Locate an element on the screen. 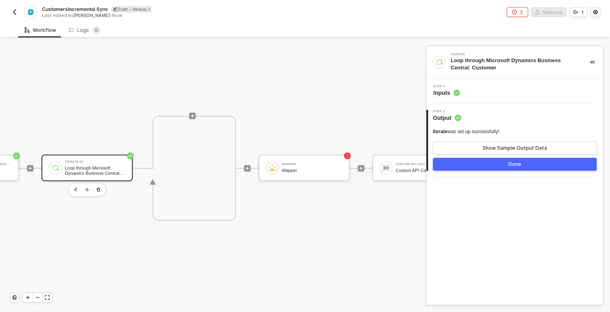 Image resolution: width=610 pixels, height=312 pixels. span: Step 2 is located at coordinates (447, 111).